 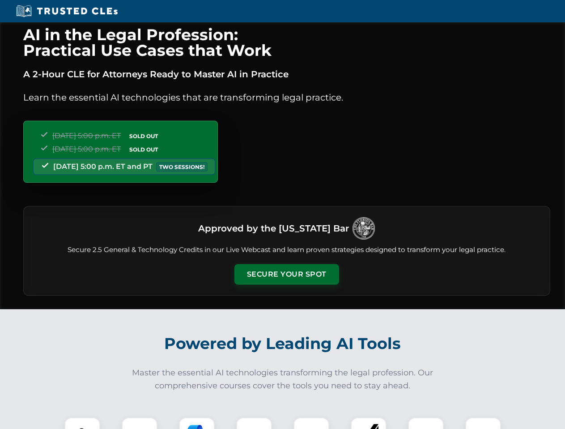 I want to click on button: Secure Your Spot, so click(x=287, y=275).